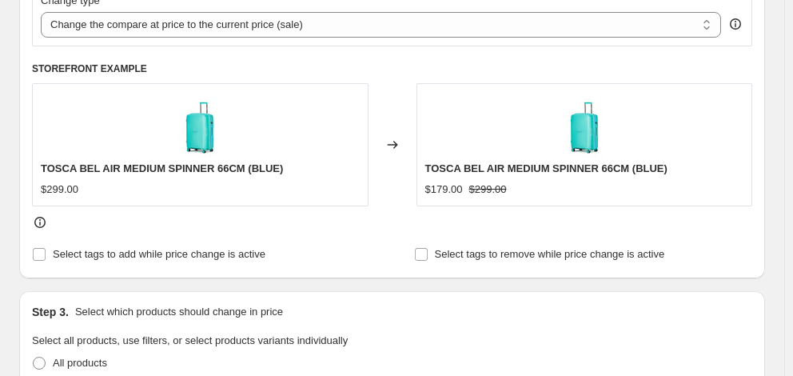 This screenshot has width=793, height=376. I want to click on span: Select tags to add while price change is active, so click(159, 253).